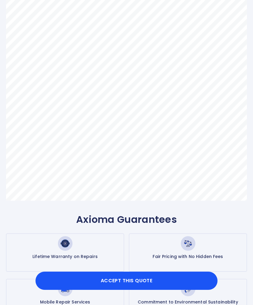 Image resolution: width=253 pixels, height=305 pixels. I want to click on p: Axioma Guarantees, so click(126, 219).